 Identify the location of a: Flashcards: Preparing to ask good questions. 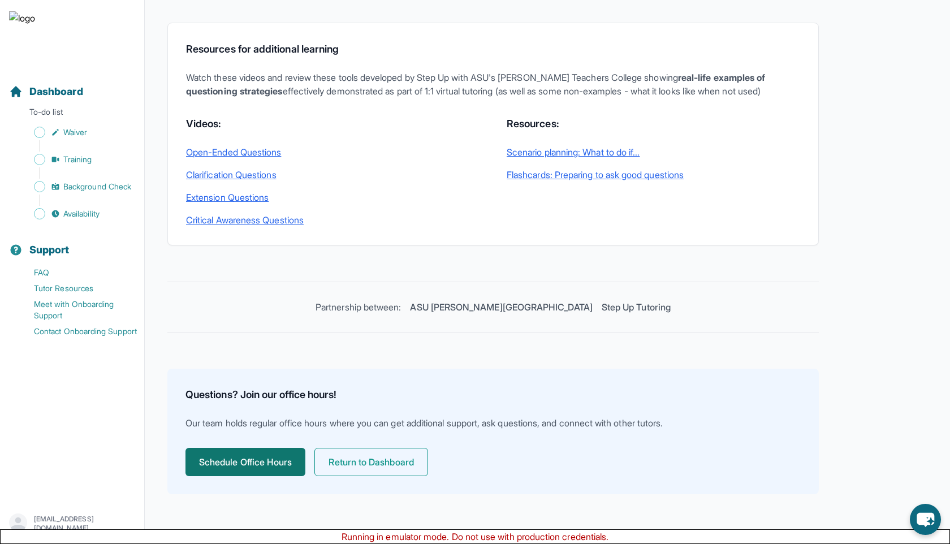
(653, 175).